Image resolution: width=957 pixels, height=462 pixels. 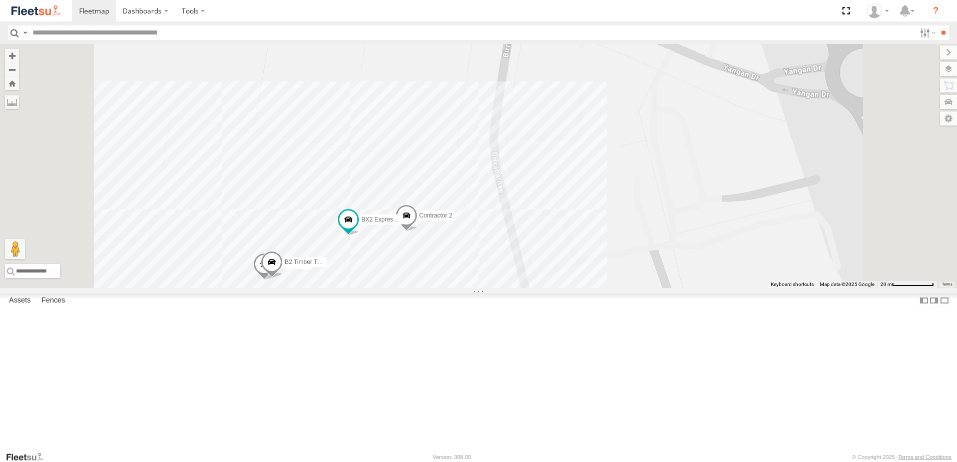 What do you see at coordinates (306, 262) in the screenshot?
I see `span: B2 Timber Truck` at bounding box center [306, 262].